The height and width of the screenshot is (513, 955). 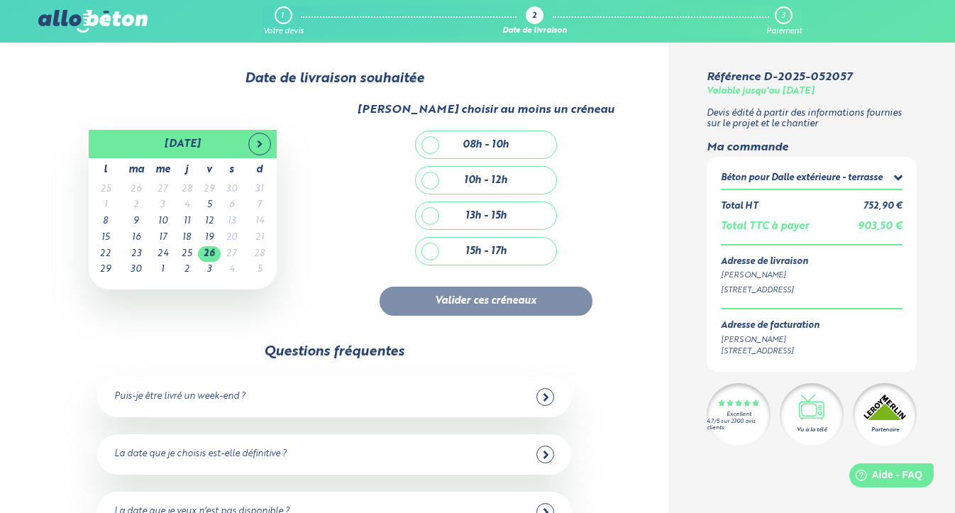 What do you see at coordinates (770, 326) in the screenshot?
I see `div: Adresse de facturation` at bounding box center [770, 326].